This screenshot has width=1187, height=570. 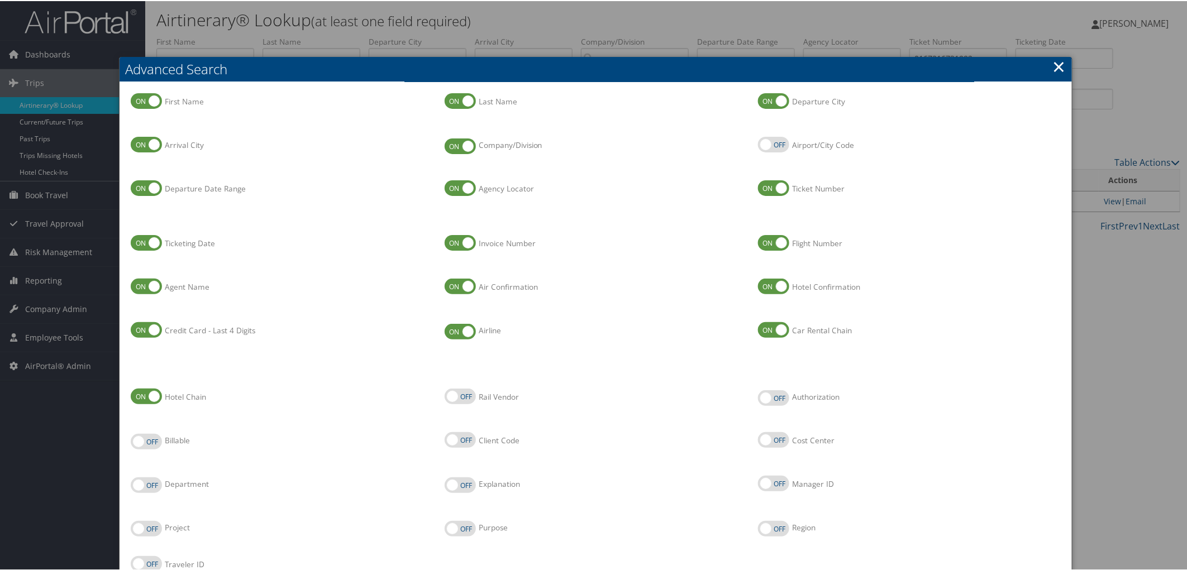 I want to click on label: Department, so click(x=146, y=484).